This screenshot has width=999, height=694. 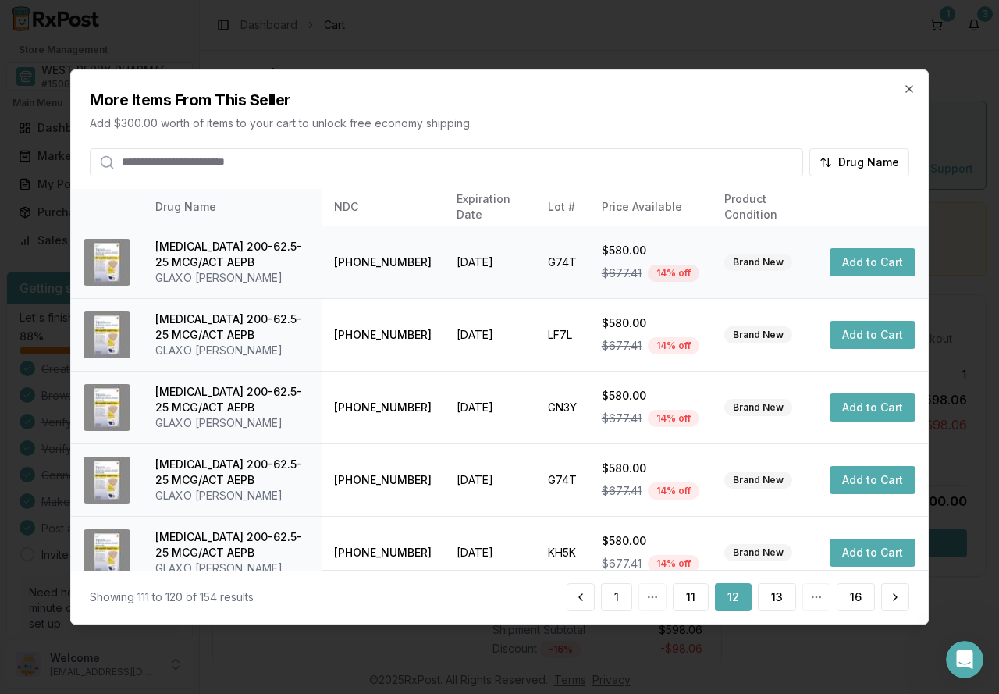 What do you see at coordinates (55, 252) in the screenshot?
I see `img: Profile image for Manuel` at bounding box center [55, 252].